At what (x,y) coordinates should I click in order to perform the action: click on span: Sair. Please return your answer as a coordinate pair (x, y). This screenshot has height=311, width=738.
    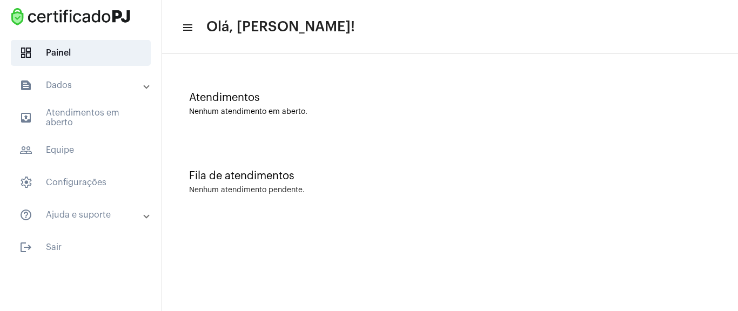
    Looking at the image, I should click on (81, 248).